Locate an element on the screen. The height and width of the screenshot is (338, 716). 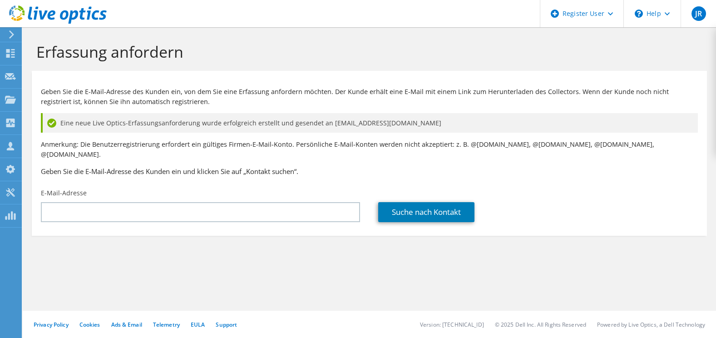
h1: Erfassung anfordern is located at coordinates (367, 52).